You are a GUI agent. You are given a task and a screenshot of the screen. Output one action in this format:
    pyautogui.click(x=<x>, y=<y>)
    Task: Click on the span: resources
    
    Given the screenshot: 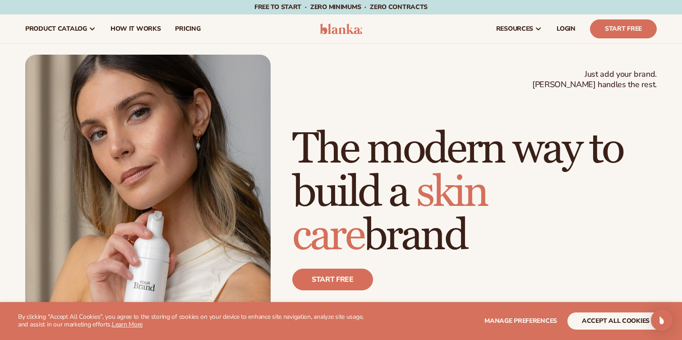 What is the action you would take?
    pyautogui.click(x=515, y=29)
    